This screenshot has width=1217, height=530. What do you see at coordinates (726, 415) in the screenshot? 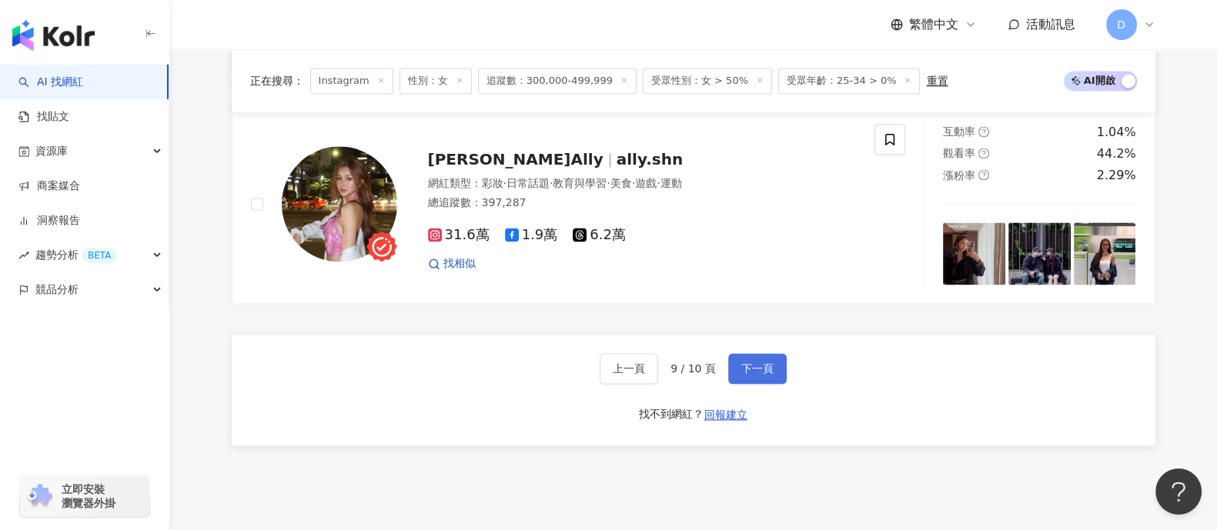
I see `span: 回報建立` at bounding box center [726, 415].